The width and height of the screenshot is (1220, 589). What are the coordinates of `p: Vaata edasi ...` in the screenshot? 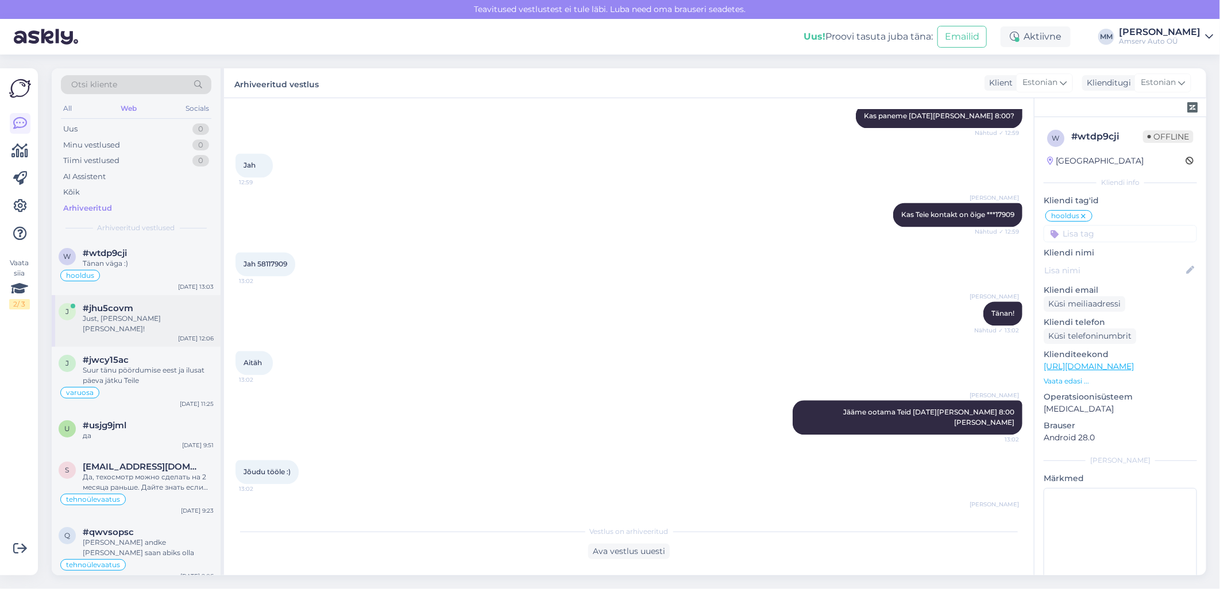 It's located at (1120, 381).